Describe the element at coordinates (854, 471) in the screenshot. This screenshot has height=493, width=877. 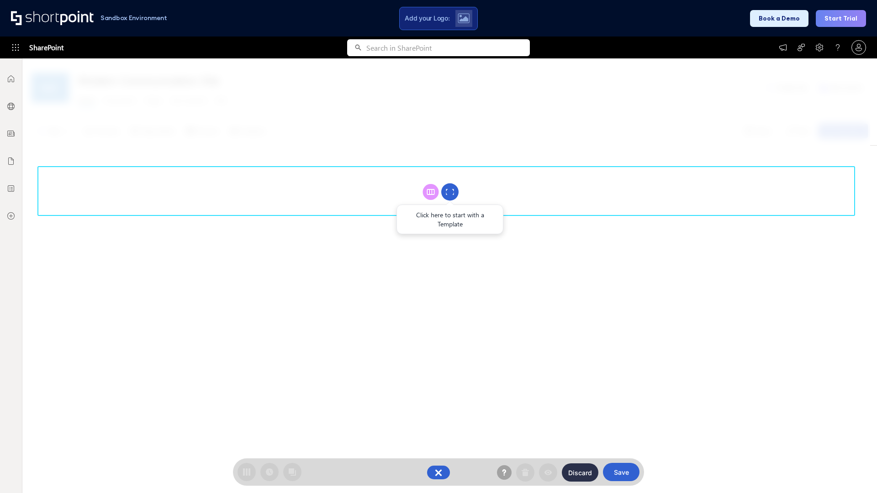
I see `div: Chat Widget` at that location.